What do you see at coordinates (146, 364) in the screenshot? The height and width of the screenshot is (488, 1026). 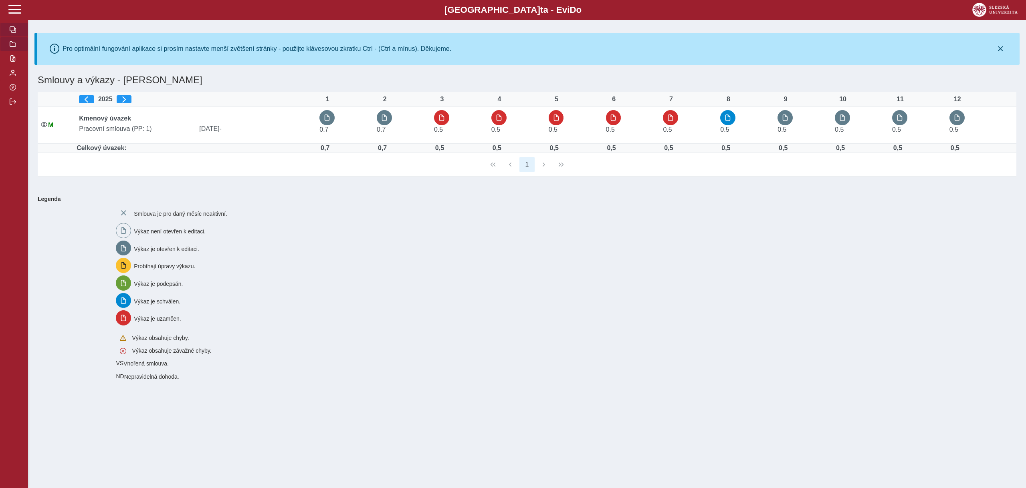 I see `span: Vnořená smlouva.` at bounding box center [146, 364].